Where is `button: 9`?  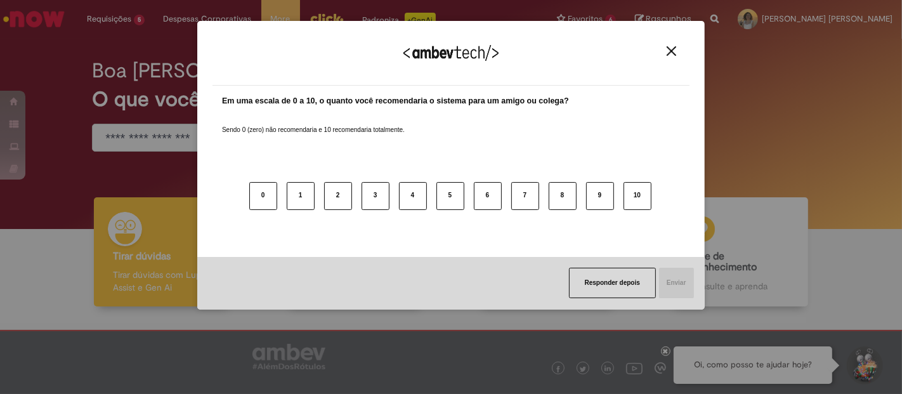 button: 9 is located at coordinates (600, 196).